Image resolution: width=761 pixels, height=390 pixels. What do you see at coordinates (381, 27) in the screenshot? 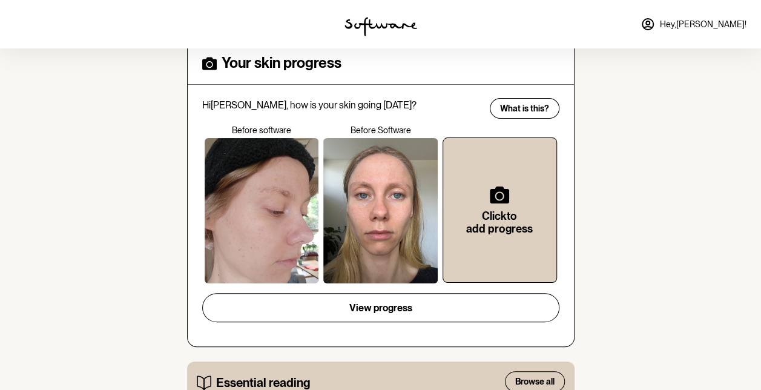
I see `img: software logo` at bounding box center [381, 27].